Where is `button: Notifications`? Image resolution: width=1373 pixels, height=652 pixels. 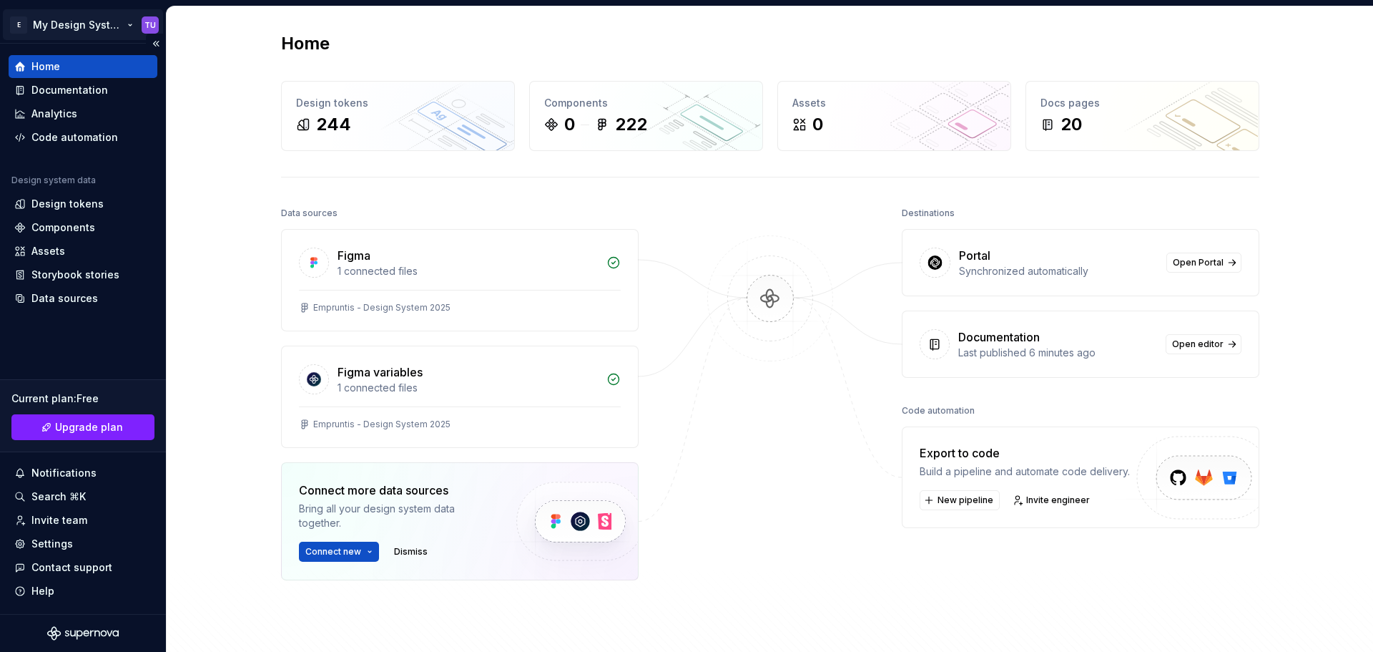
button: Notifications is located at coordinates (83, 473).